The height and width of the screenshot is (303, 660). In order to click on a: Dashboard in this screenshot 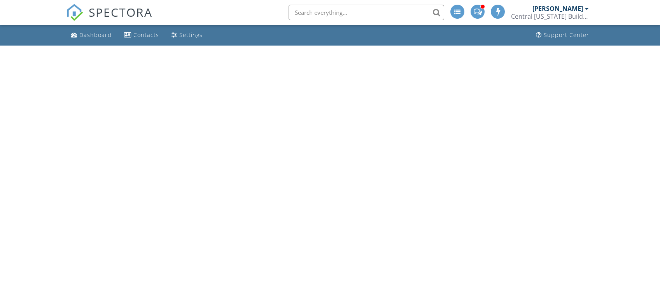, I will do `click(91, 35)`.